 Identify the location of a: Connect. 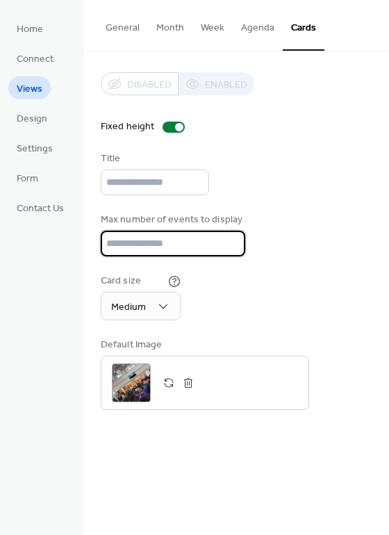
(35, 58).